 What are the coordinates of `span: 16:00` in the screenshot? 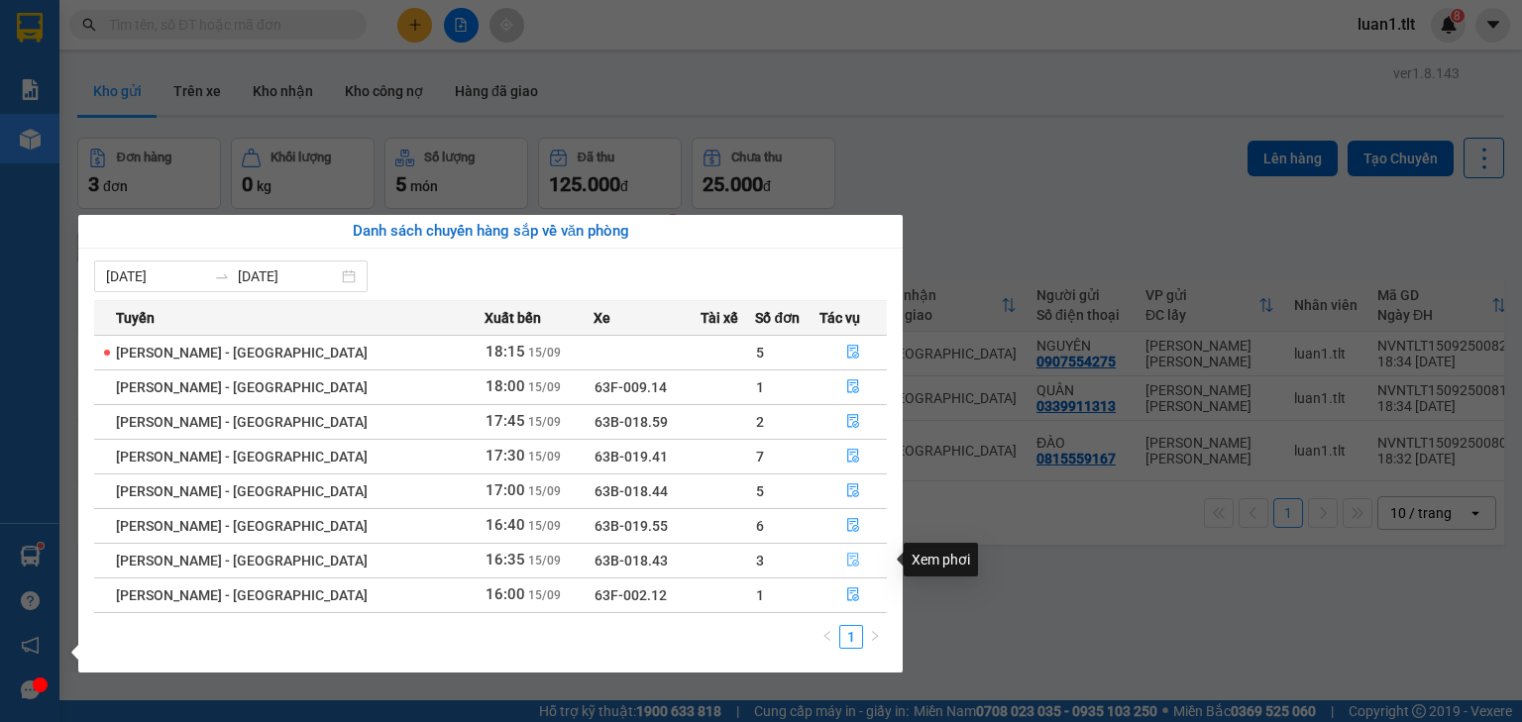 It's located at (505, 595).